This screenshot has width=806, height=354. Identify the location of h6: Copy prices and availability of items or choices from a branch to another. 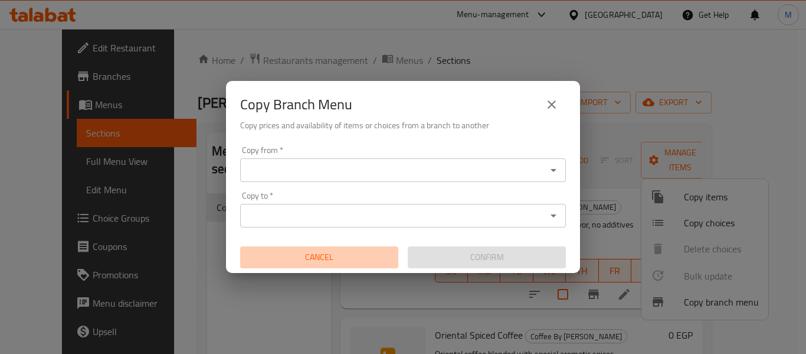
(403, 125).